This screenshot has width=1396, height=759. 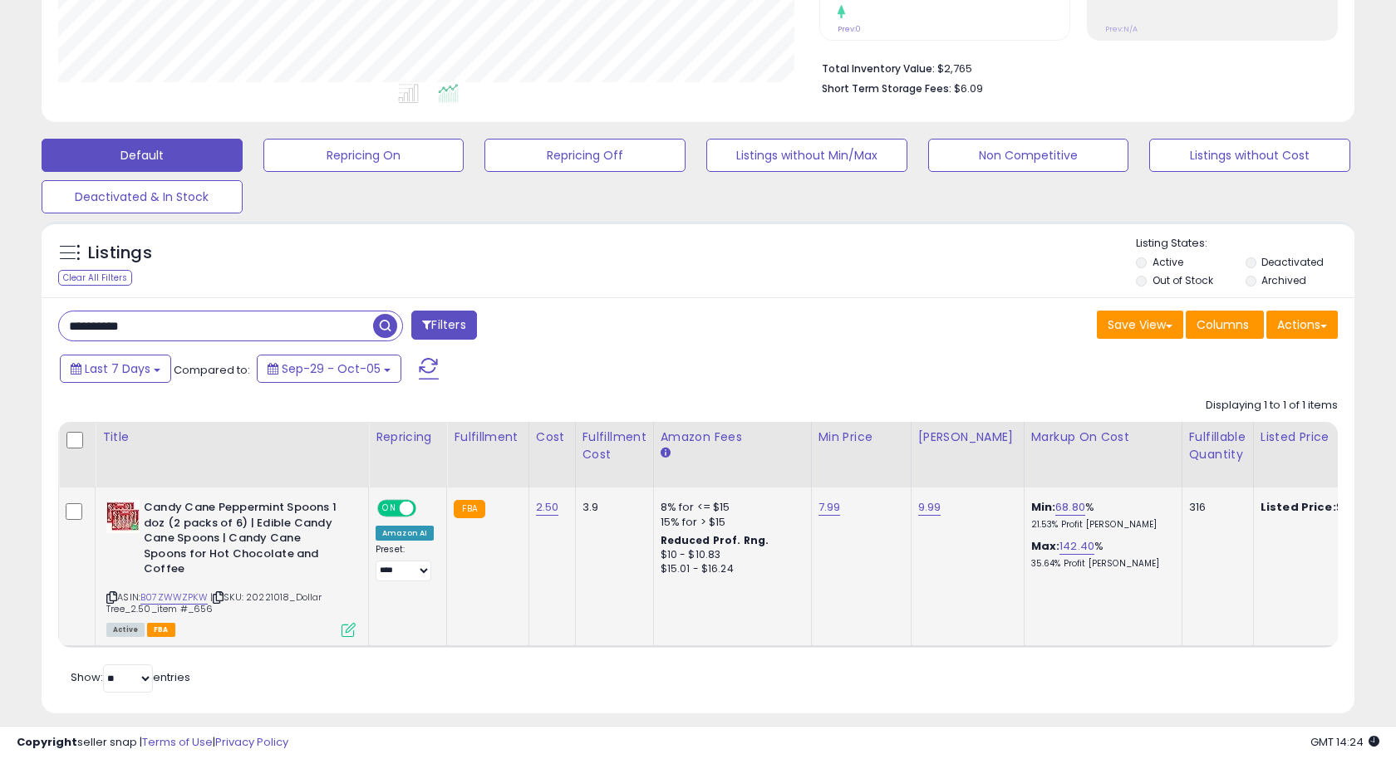 I want to click on div: Repricing, so click(x=407, y=437).